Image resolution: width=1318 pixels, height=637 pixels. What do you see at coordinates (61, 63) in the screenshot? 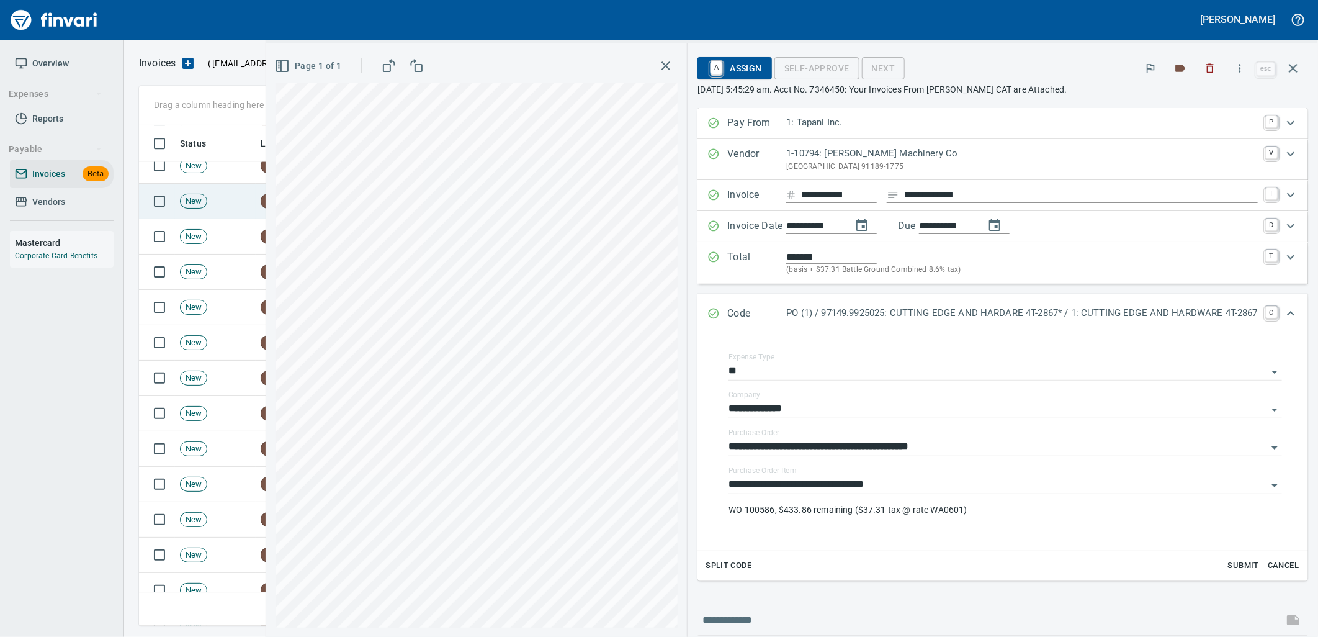
I see `a: Overview` at bounding box center [61, 63].